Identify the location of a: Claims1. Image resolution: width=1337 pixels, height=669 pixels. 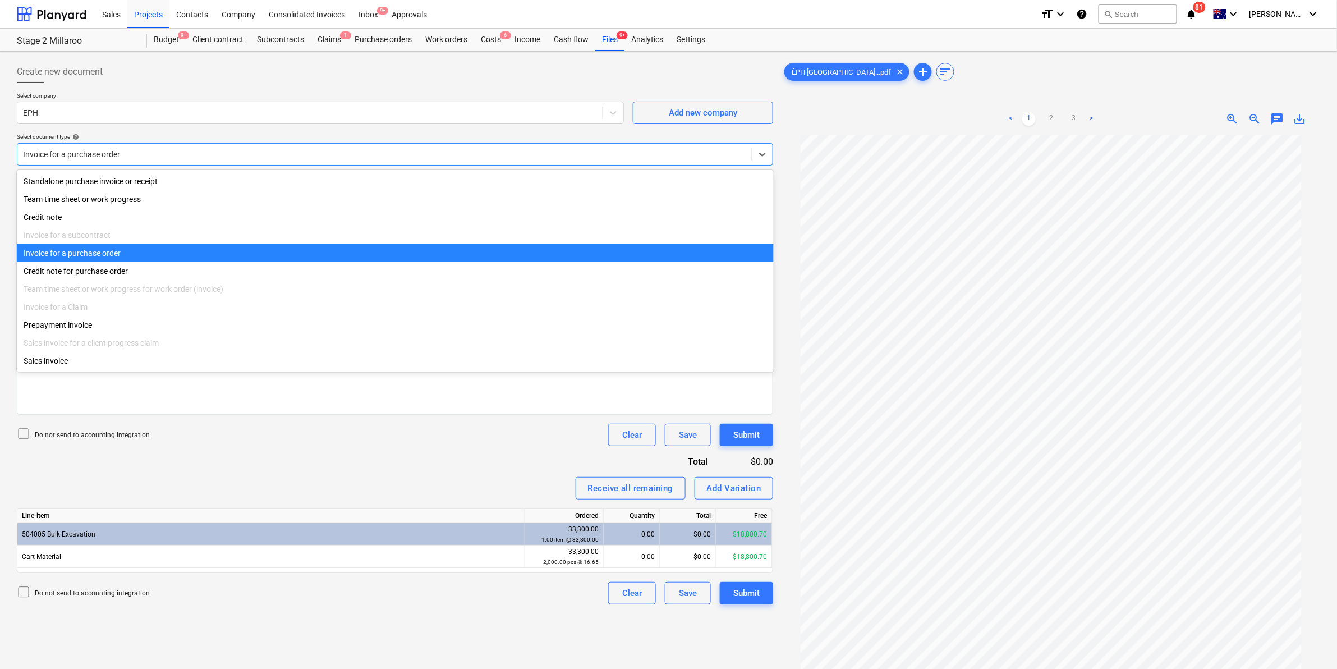
(329, 40).